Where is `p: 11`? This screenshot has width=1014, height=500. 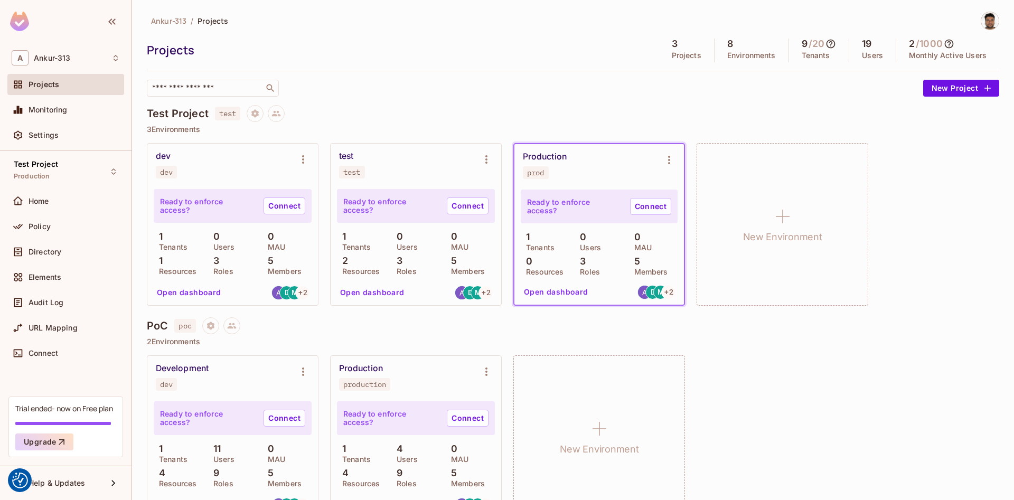 p: 11 is located at coordinates (214, 449).